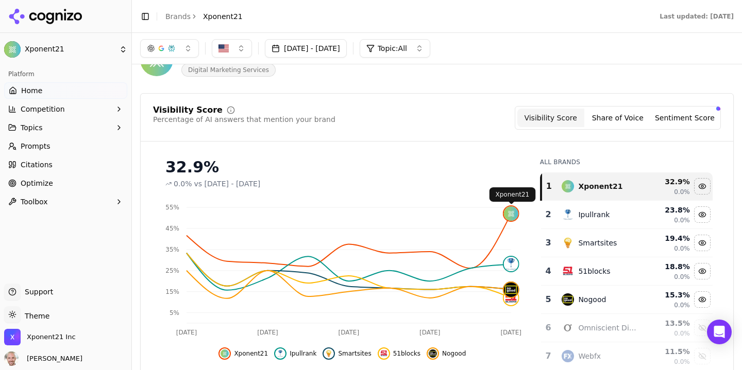 Image resolution: width=742 pixels, height=370 pixels. Describe the element at coordinates (40, 337) in the screenshot. I see `button: Open organization switcher` at that location.